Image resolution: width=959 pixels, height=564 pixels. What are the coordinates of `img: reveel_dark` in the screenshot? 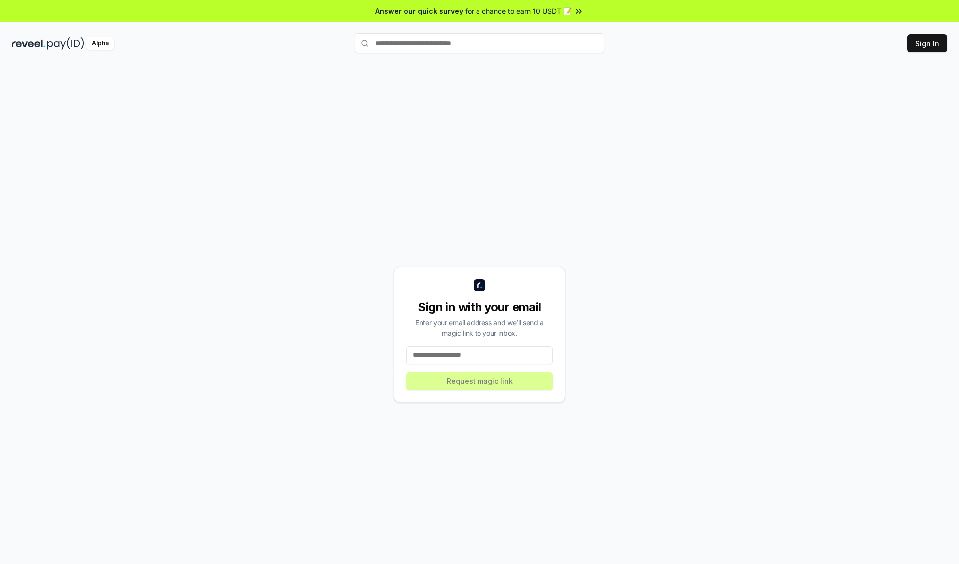 It's located at (28, 43).